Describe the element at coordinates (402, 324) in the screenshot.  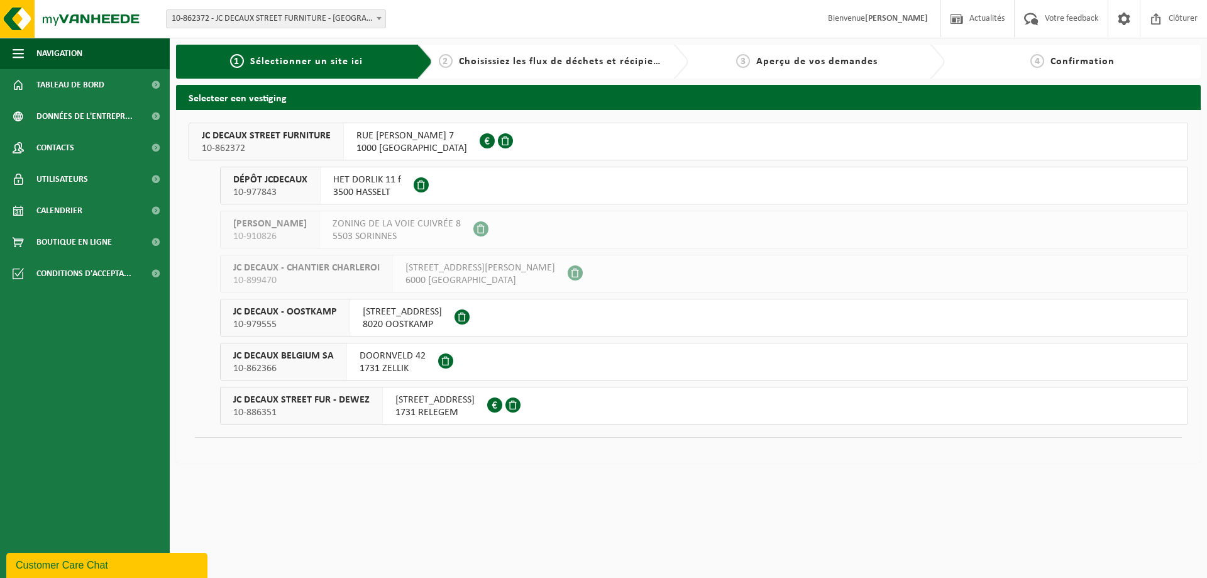
I see `span: 8020 OOSTKAMP` at that location.